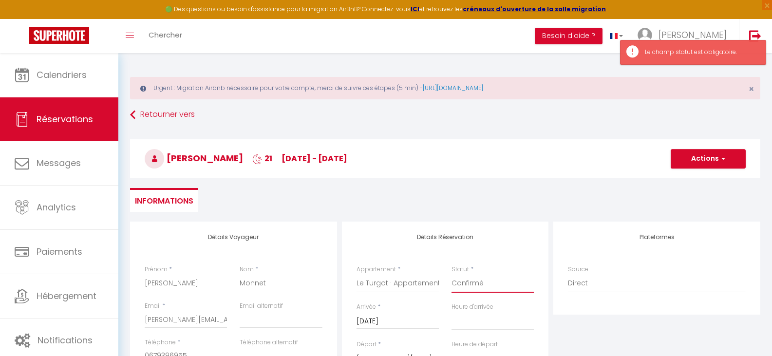  Describe the element at coordinates (269, 343) in the screenshot. I see `label: Téléphone alternatif` at that location.